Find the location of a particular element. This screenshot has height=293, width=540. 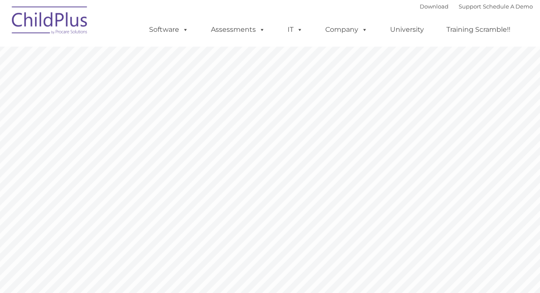

a: Schedule A Demo is located at coordinates (508, 6).